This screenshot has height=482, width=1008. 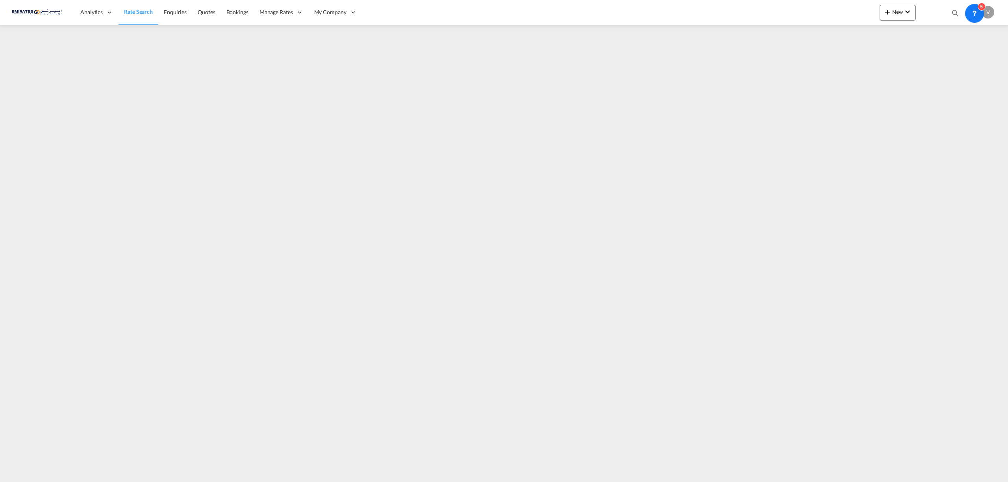 I want to click on div: Help, so click(x=973, y=13).